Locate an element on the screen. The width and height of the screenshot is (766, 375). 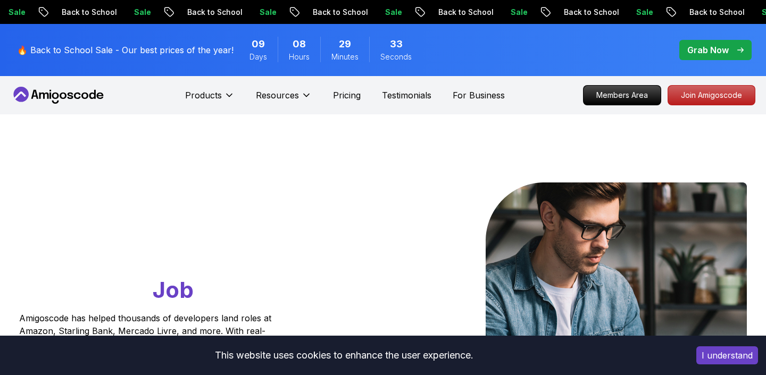
a: Pricing is located at coordinates (347, 95).